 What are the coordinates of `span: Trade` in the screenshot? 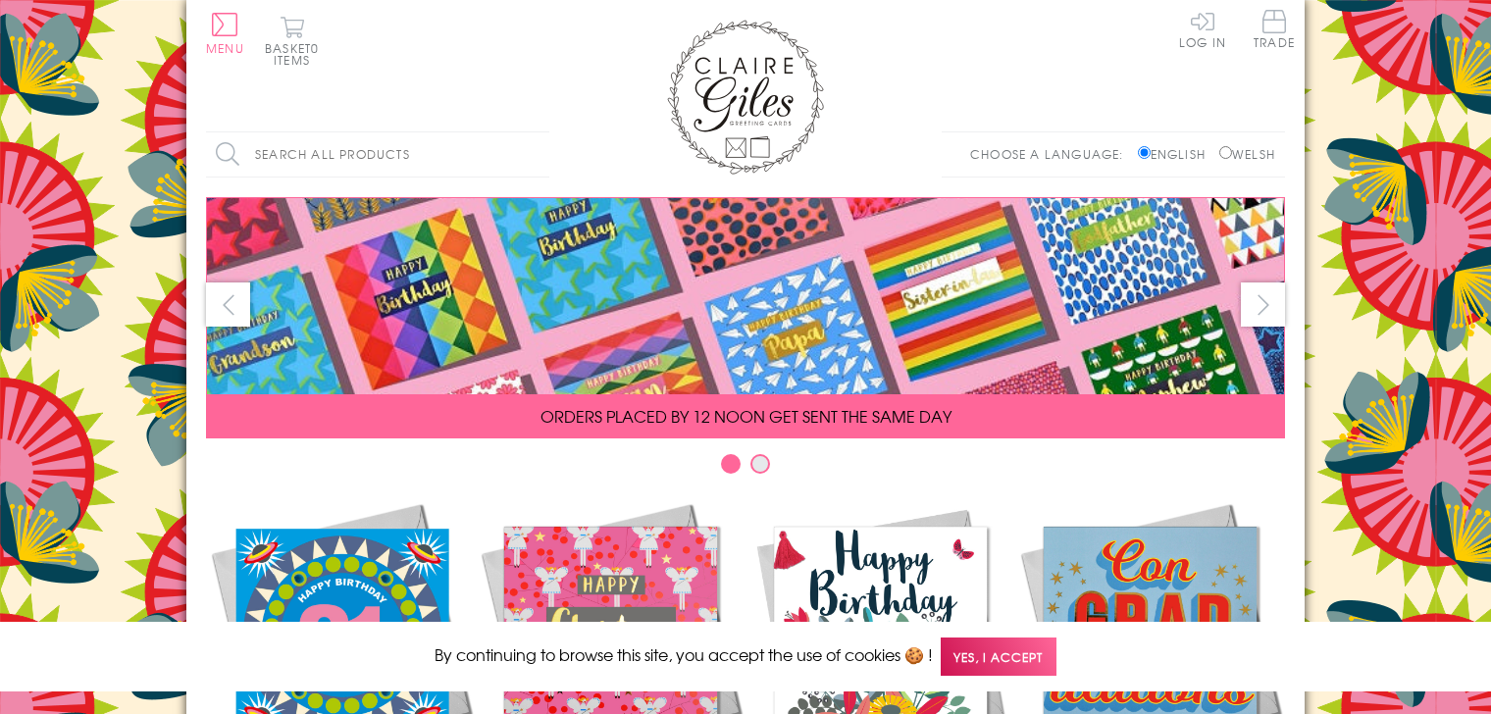 It's located at (1274, 28).